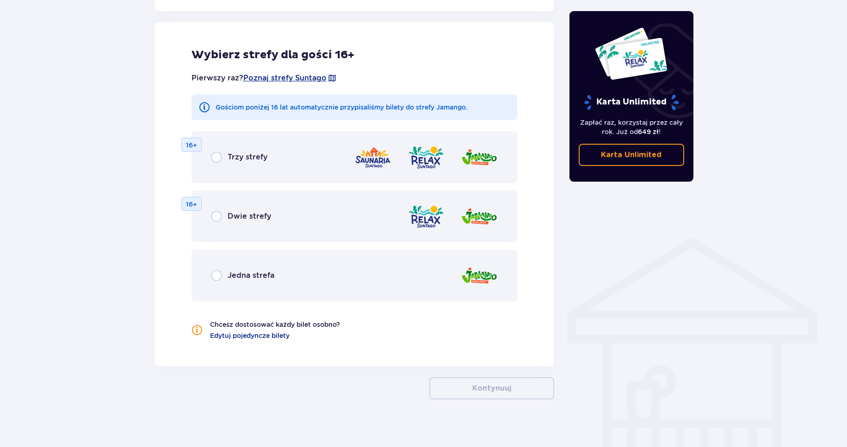 The image size is (847, 447). I want to click on span: 649 zł, so click(648, 132).